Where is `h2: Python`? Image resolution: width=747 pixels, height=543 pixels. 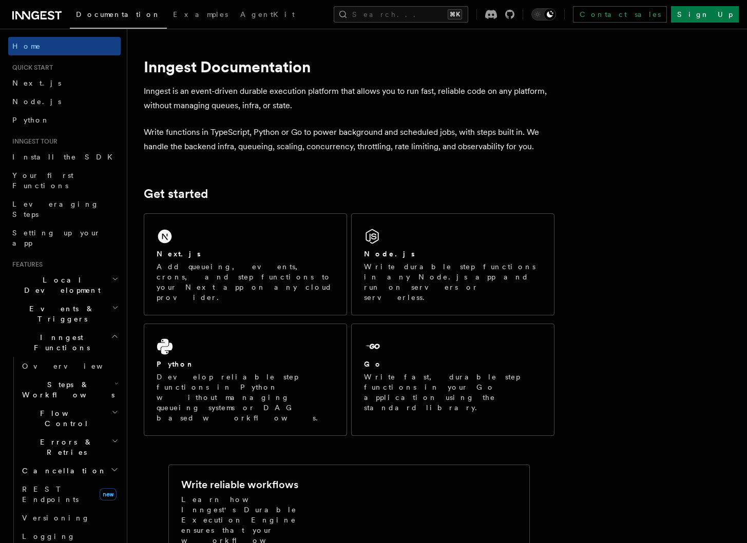
h2: Python is located at coordinates (175, 364).